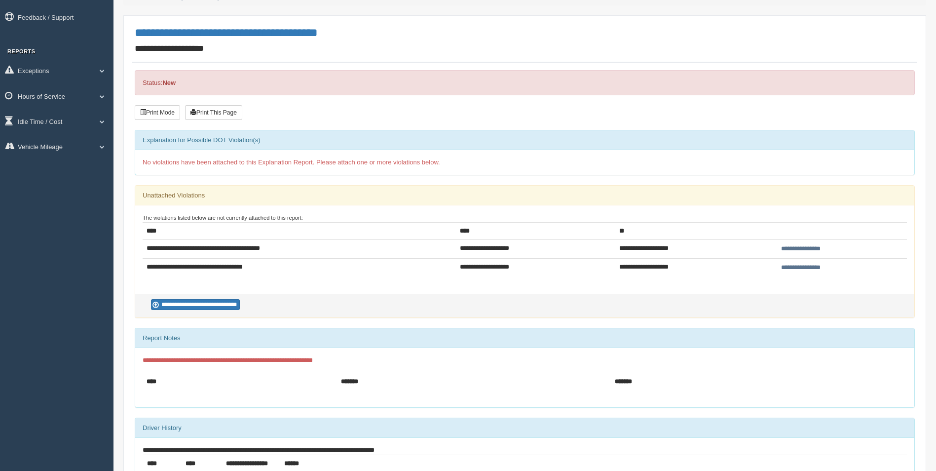 This screenshot has height=471, width=936. I want to click on div: Driver History, so click(525, 428).